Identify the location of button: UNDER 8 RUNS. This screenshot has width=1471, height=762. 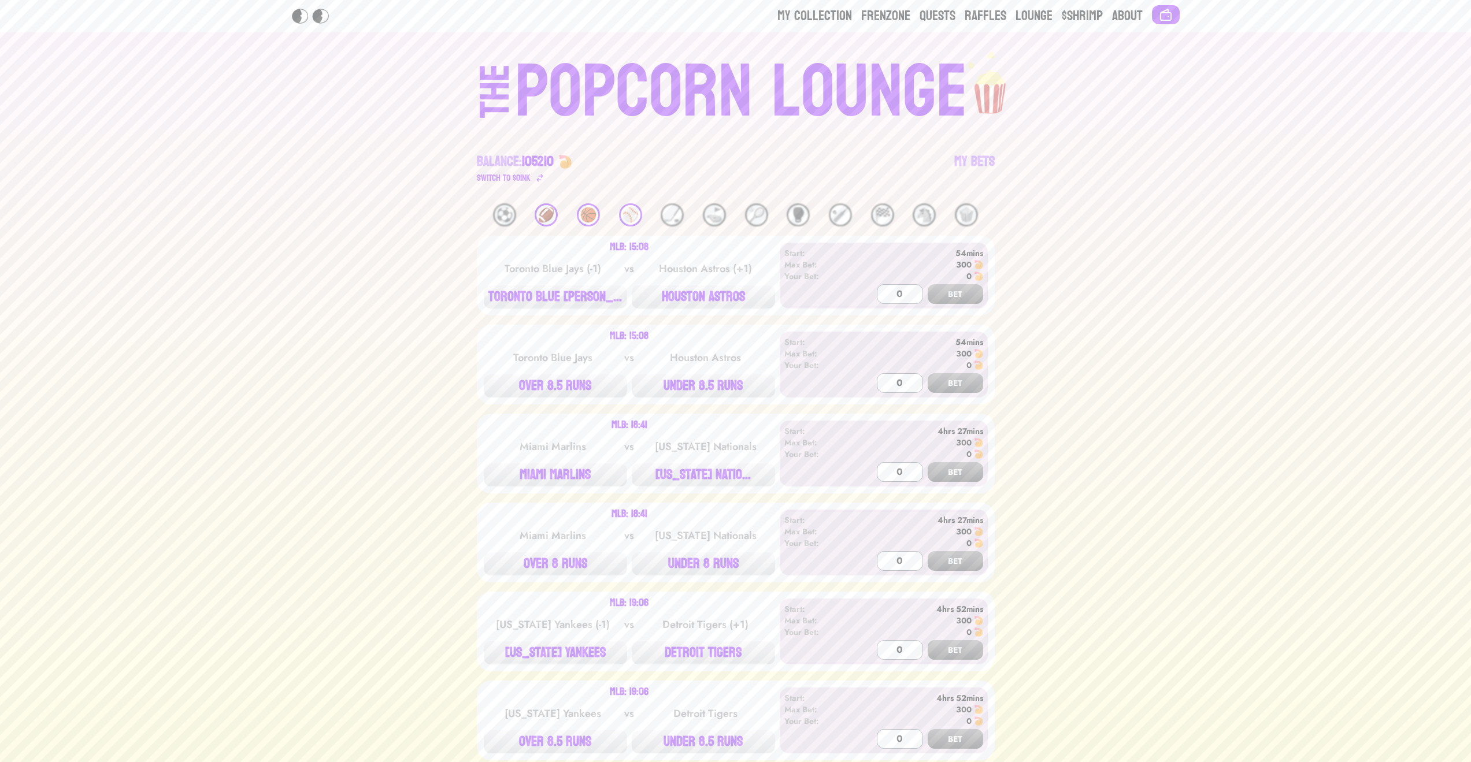
(704, 564).